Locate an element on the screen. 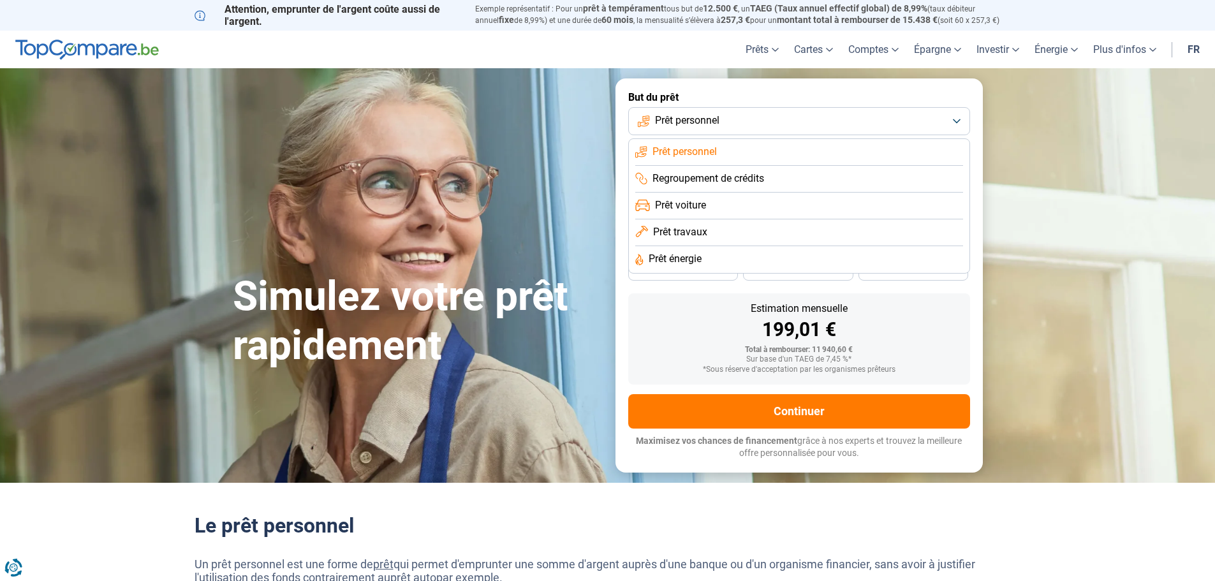 The image size is (1215, 581). span: 257,3 € is located at coordinates (735, 20).